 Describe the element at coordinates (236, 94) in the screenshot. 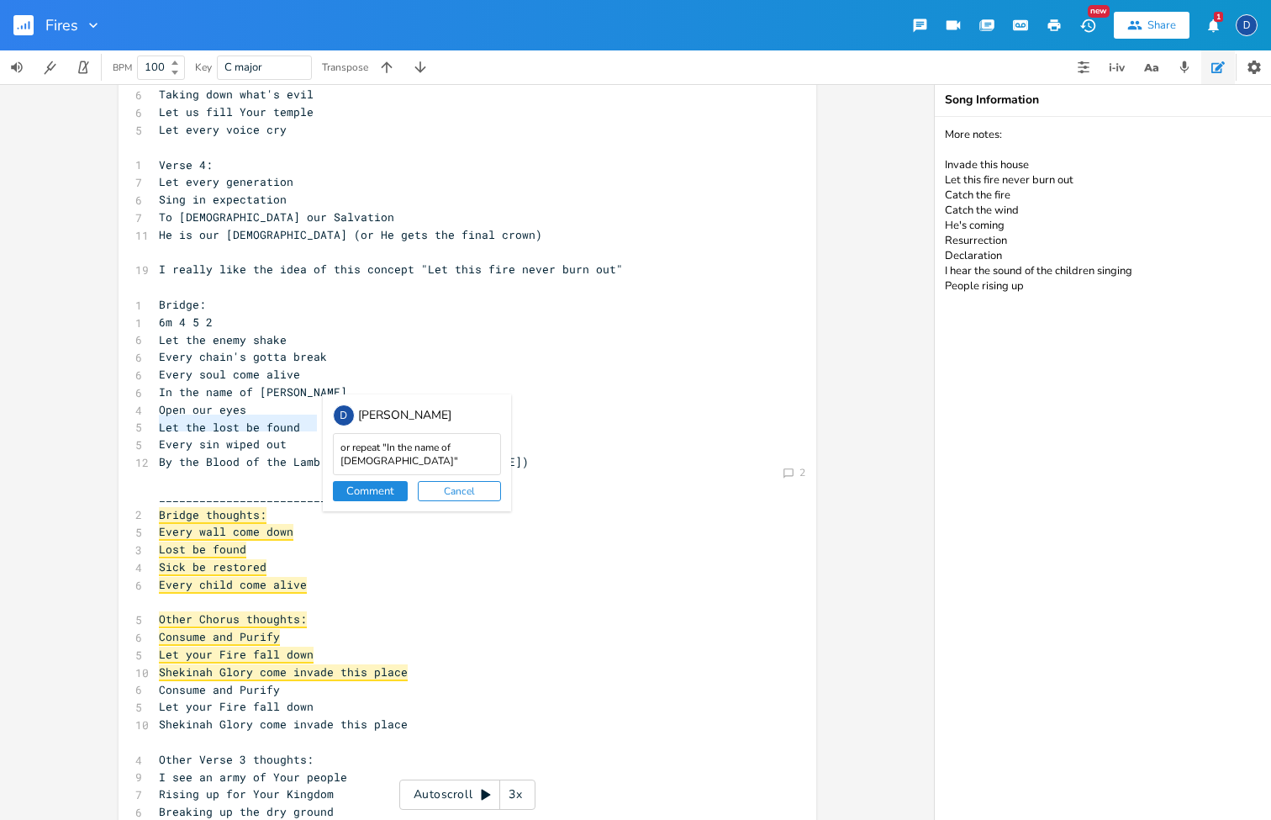

I see `span: Taking down what's evil` at that location.